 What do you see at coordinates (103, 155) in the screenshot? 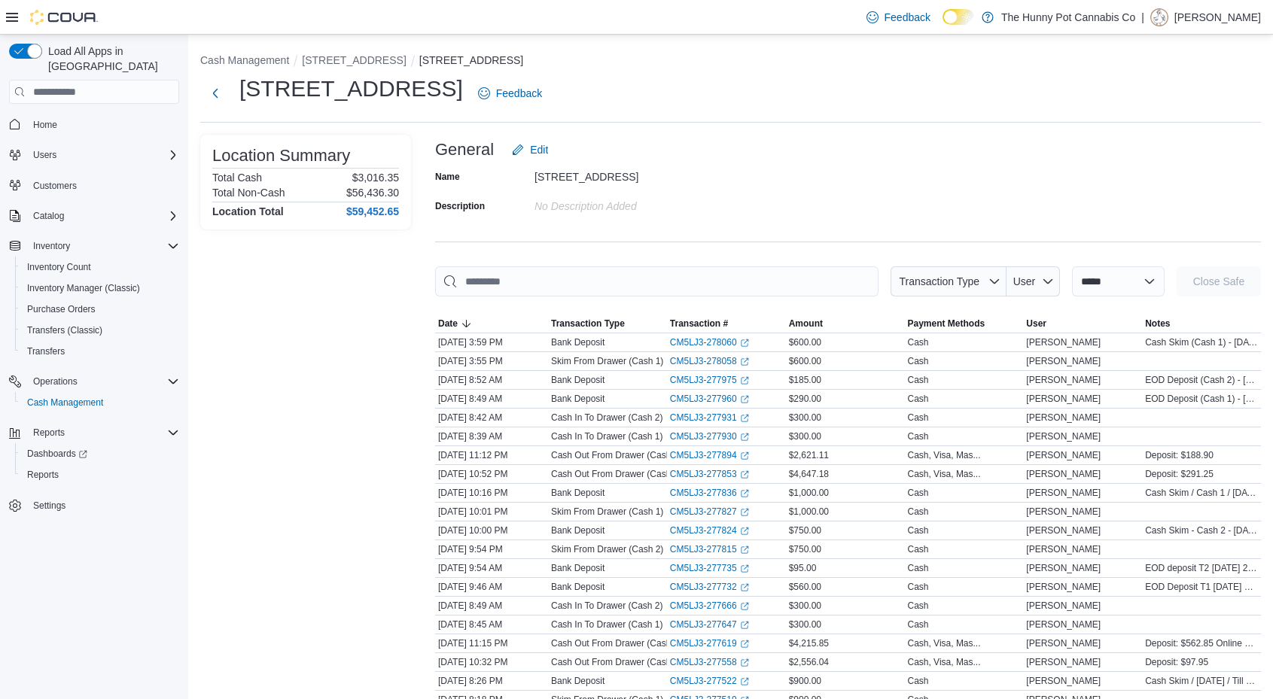
I see `span: Users` at bounding box center [103, 155].